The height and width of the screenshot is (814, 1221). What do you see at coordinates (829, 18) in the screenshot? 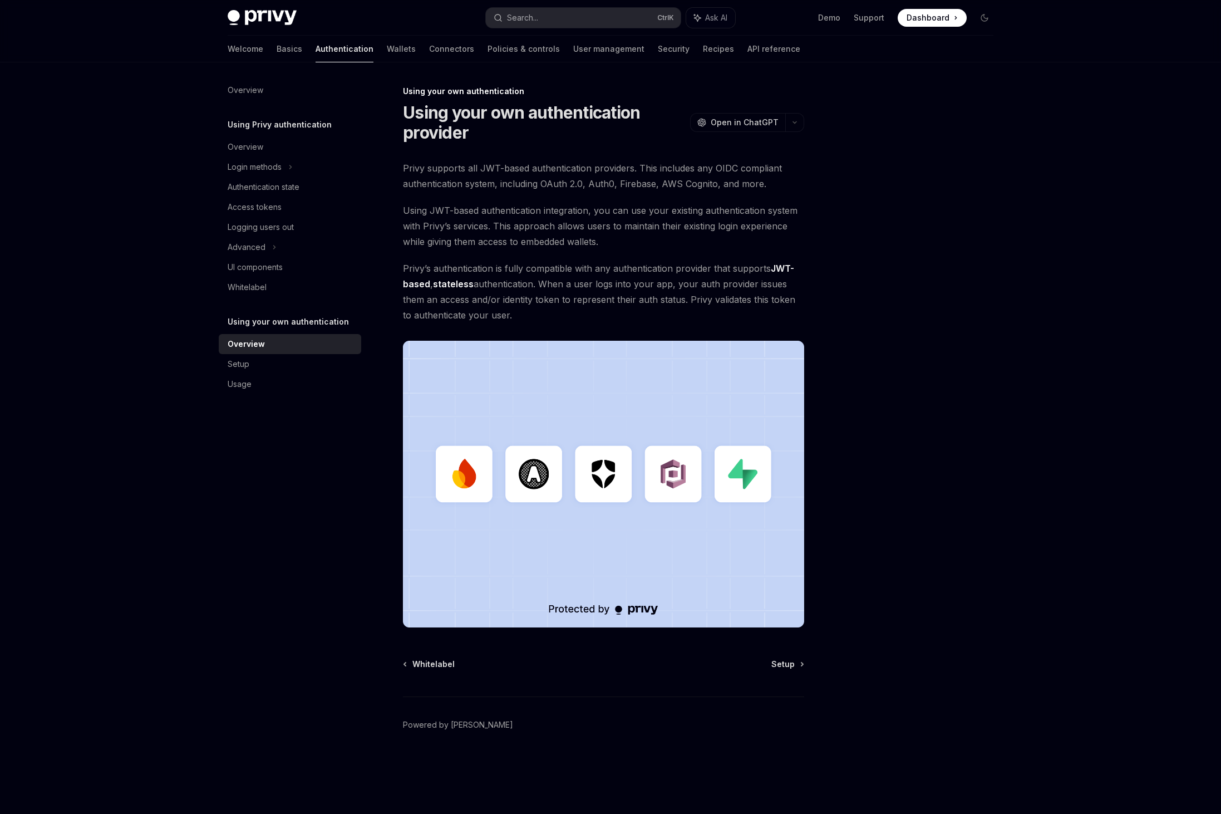
I see `a: Demo` at bounding box center [829, 18].